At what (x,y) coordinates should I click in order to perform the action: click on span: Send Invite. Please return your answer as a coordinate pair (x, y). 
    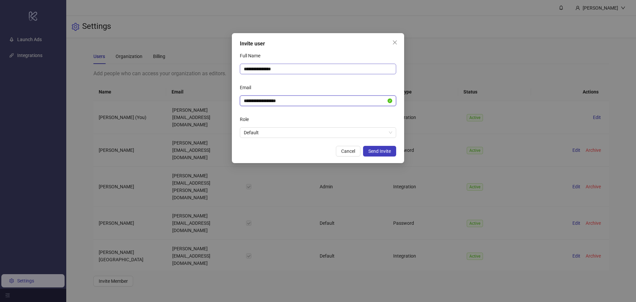
    Looking at the image, I should click on (380, 151).